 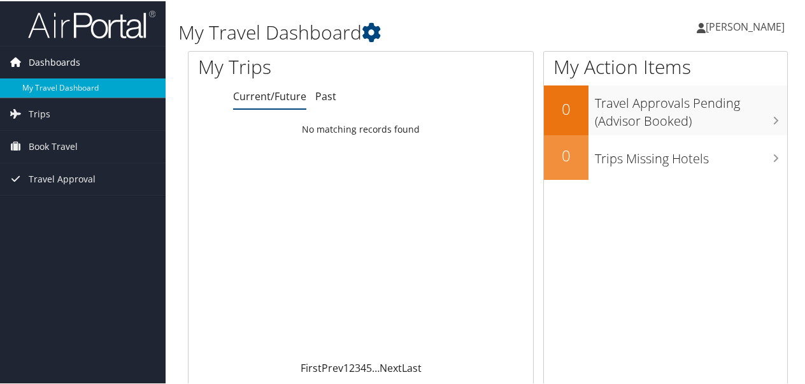 What do you see at coordinates (352, 366) in the screenshot?
I see `a: 2` at bounding box center [352, 366].